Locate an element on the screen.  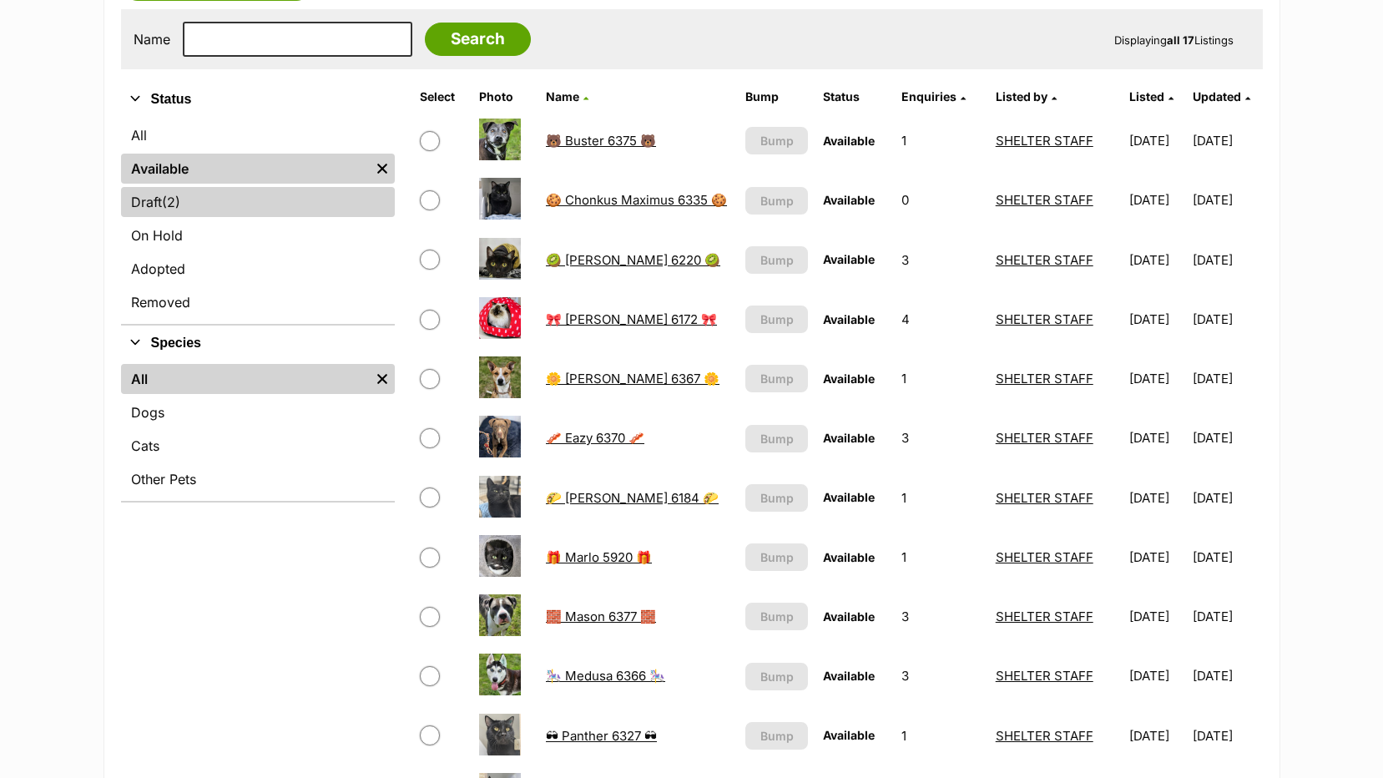
a: 🍪 Chonkus Maximus 6335 🍪 is located at coordinates (636, 199).